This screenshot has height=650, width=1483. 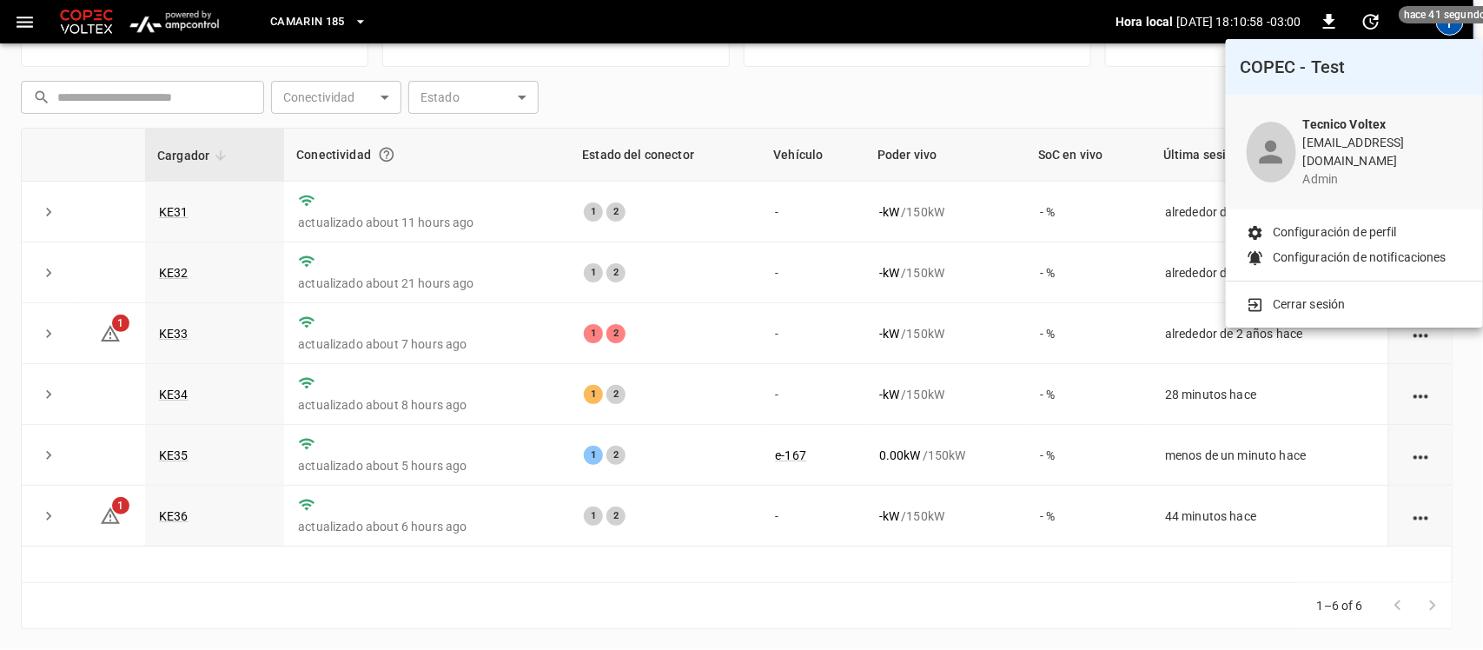 What do you see at coordinates (1345, 124) in the screenshot?
I see `b: Tecnico Voltex` at bounding box center [1345, 124].